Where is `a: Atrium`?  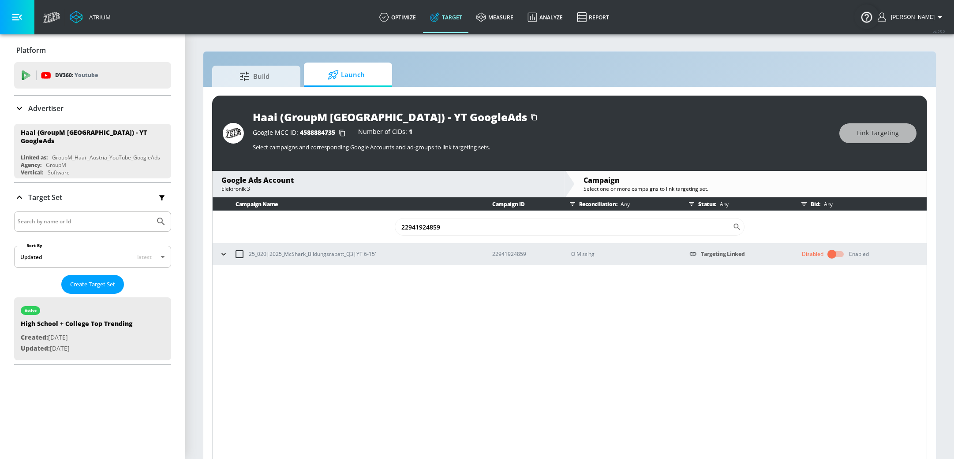 a: Atrium is located at coordinates (90, 17).